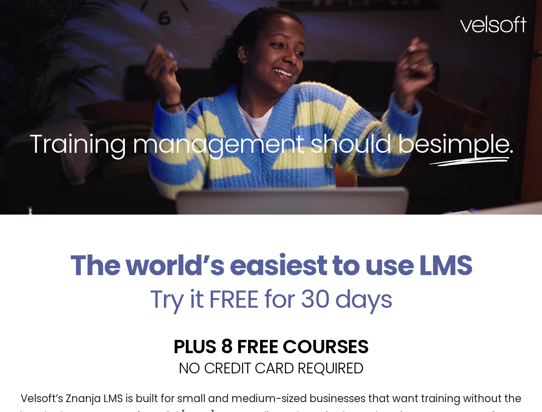  What do you see at coordinates (271, 299) in the screenshot?
I see `h2: Try it FREE for 30 days` at bounding box center [271, 299].